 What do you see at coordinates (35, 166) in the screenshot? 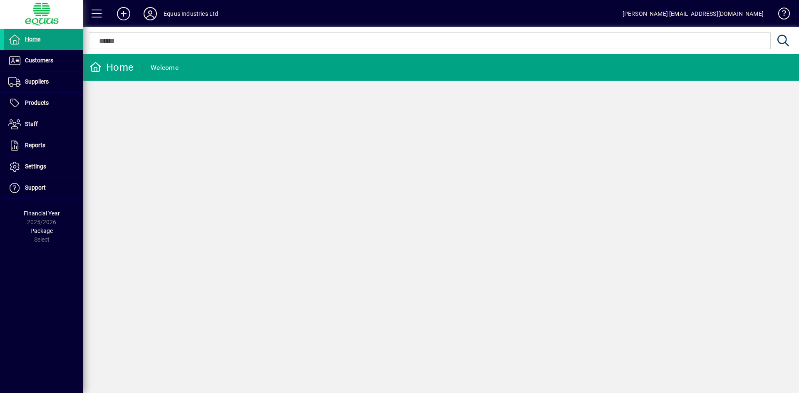
I see `span: Settings` at bounding box center [35, 166].